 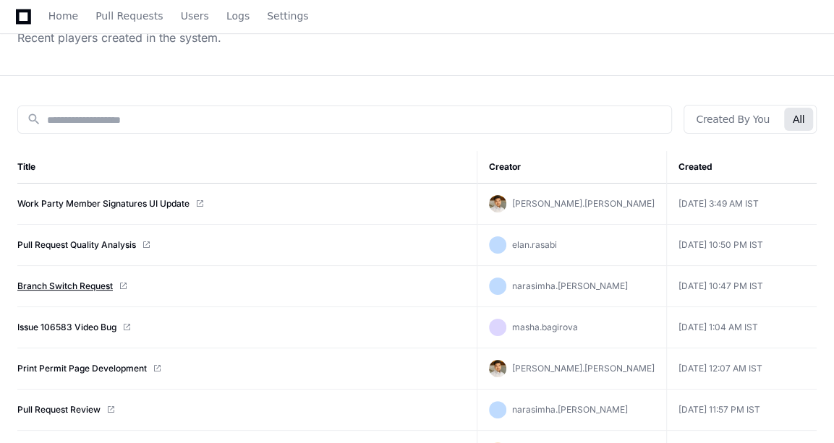 I want to click on a: Pull Request Review, so click(x=59, y=410).